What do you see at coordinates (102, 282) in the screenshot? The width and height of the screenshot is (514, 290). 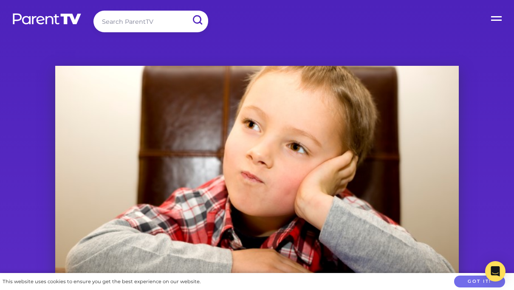 I see `div: This website uses cookies to ensure you get the best experience on our website.` at bounding box center [102, 282].